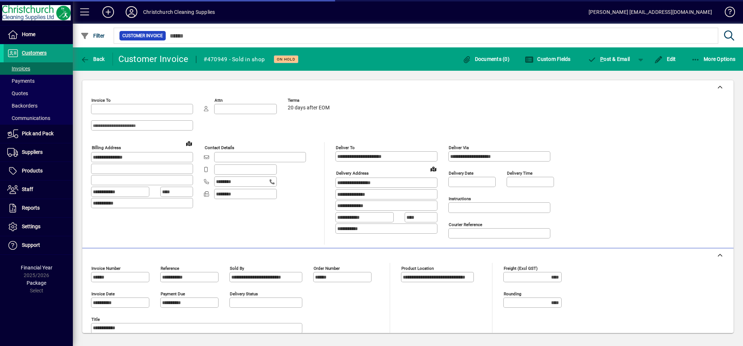  What do you see at coordinates (153, 59) in the screenshot?
I see `div: Customer Invoice` at bounding box center [153, 59].